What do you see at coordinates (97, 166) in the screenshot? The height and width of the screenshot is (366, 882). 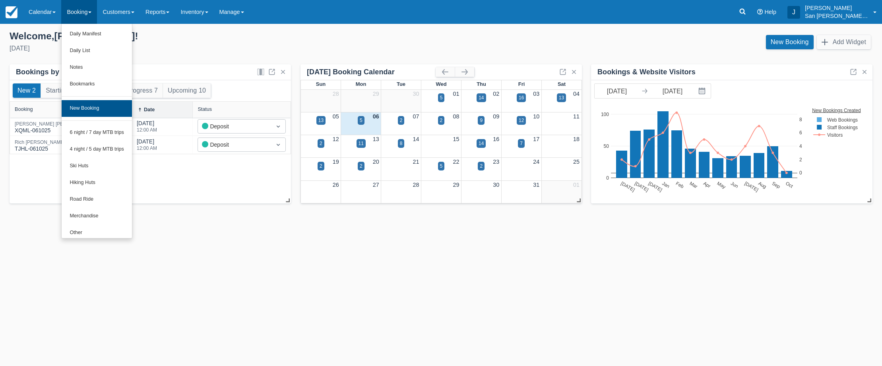 I see `a: Ski Huts` at bounding box center [97, 166].